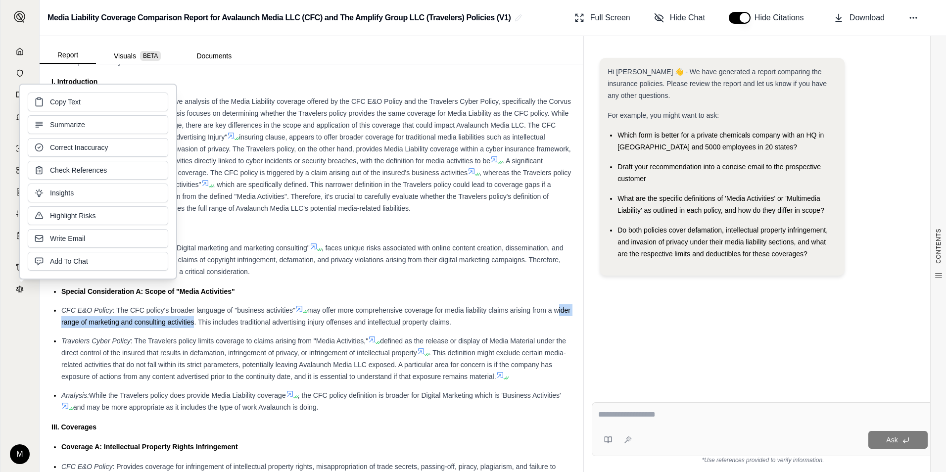  What do you see at coordinates (20, 73) in the screenshot?
I see `a: Documents Vault` at bounding box center [20, 73].